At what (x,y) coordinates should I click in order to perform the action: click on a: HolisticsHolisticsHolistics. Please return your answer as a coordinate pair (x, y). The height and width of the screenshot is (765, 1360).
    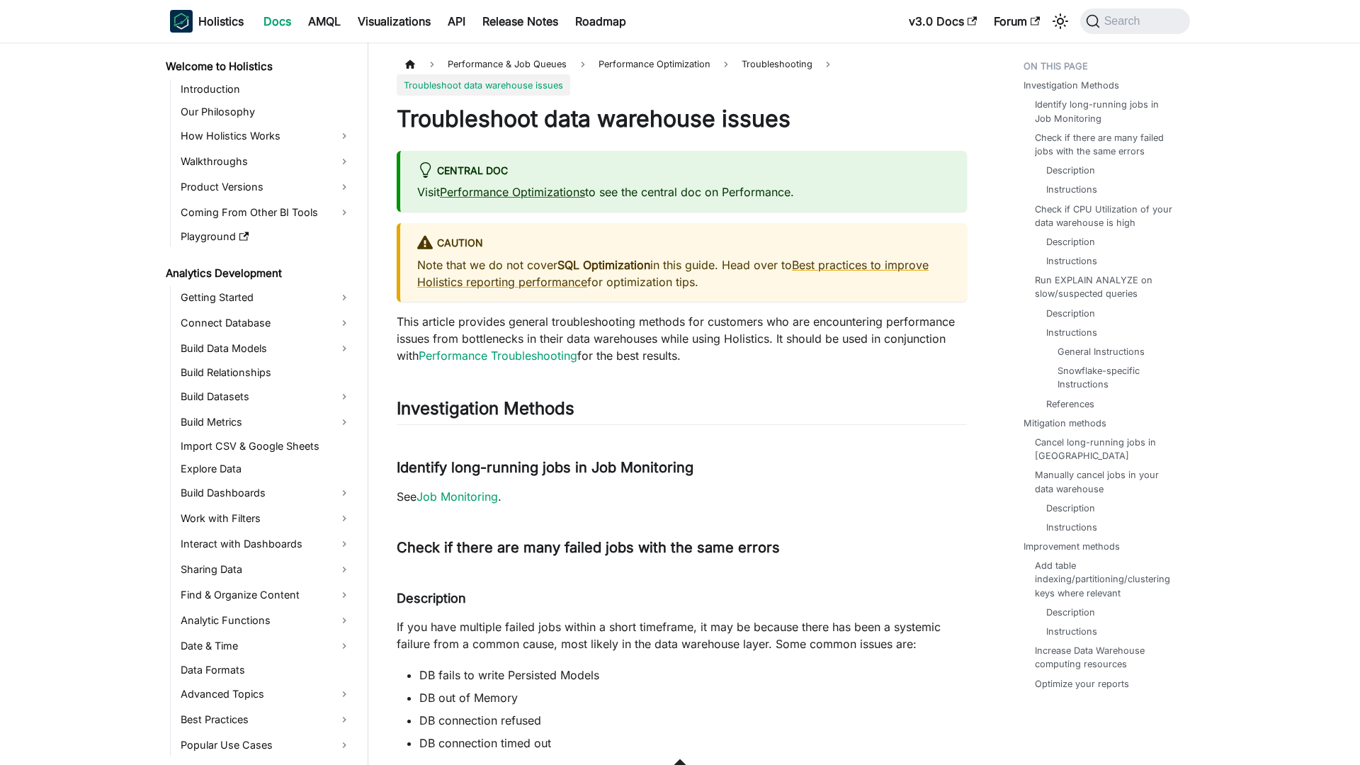
    Looking at the image, I should click on (207, 21).